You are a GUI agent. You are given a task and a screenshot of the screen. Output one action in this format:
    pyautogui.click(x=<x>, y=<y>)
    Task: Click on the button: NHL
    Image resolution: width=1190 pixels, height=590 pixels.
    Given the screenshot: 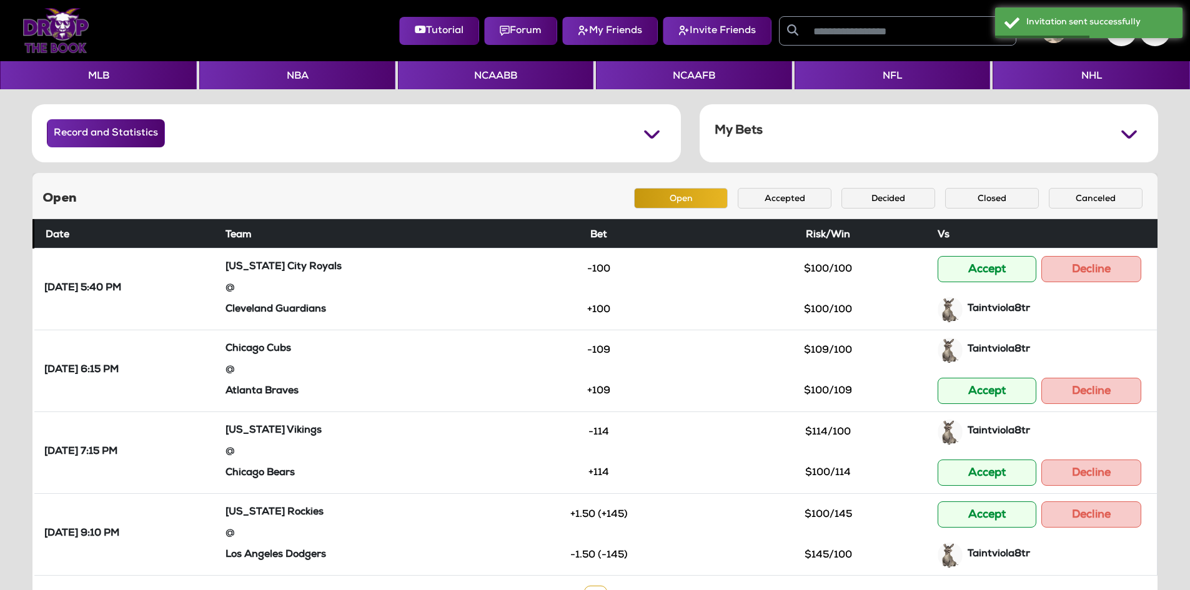 What is the action you would take?
    pyautogui.click(x=1090, y=75)
    